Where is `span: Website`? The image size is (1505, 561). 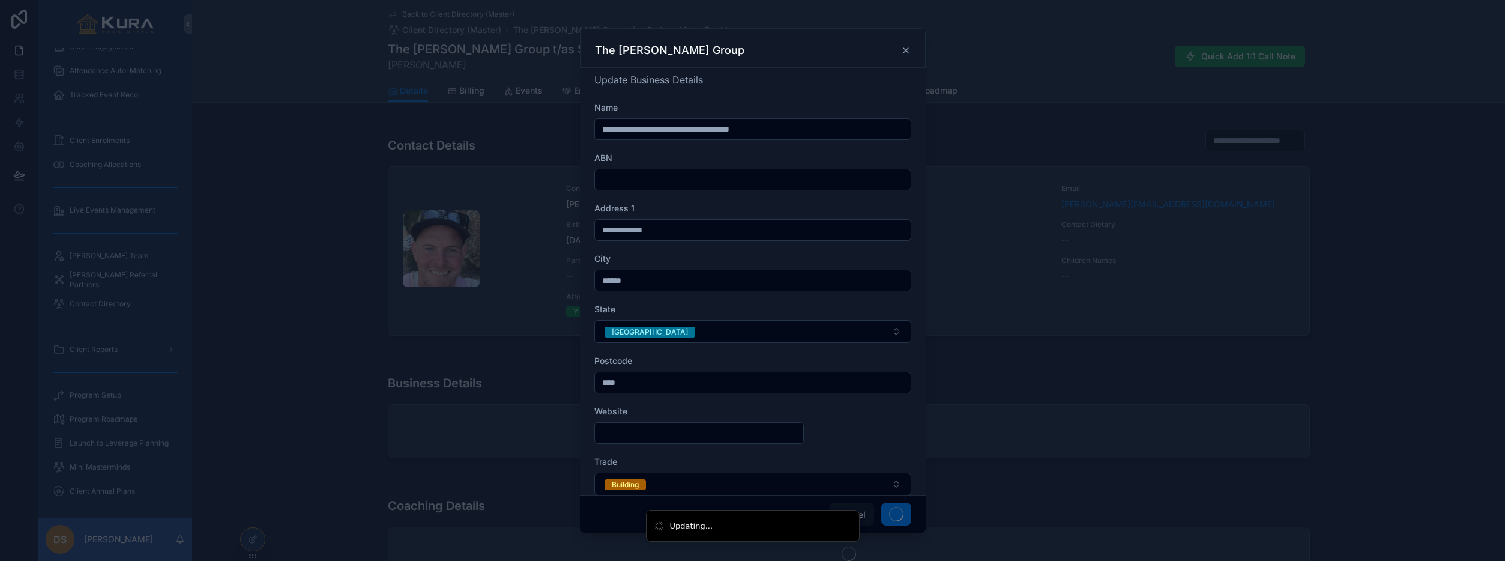
span: Website is located at coordinates (611, 411).